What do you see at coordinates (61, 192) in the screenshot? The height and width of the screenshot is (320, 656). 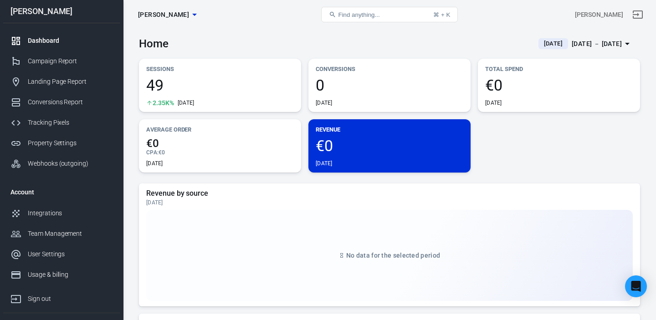 I see `li: Account` at bounding box center [61, 192].